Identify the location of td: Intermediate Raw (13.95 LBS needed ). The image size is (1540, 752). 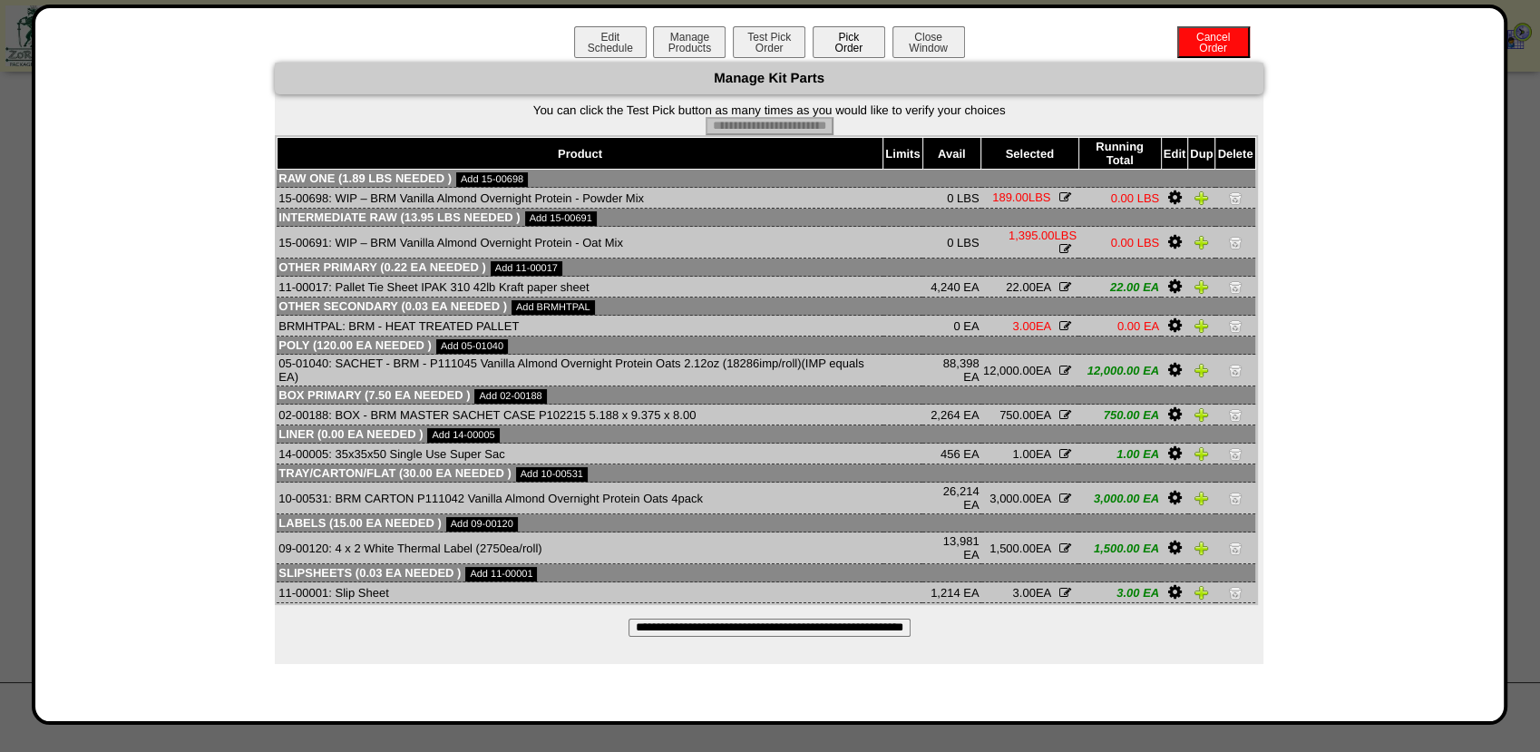
(766, 218).